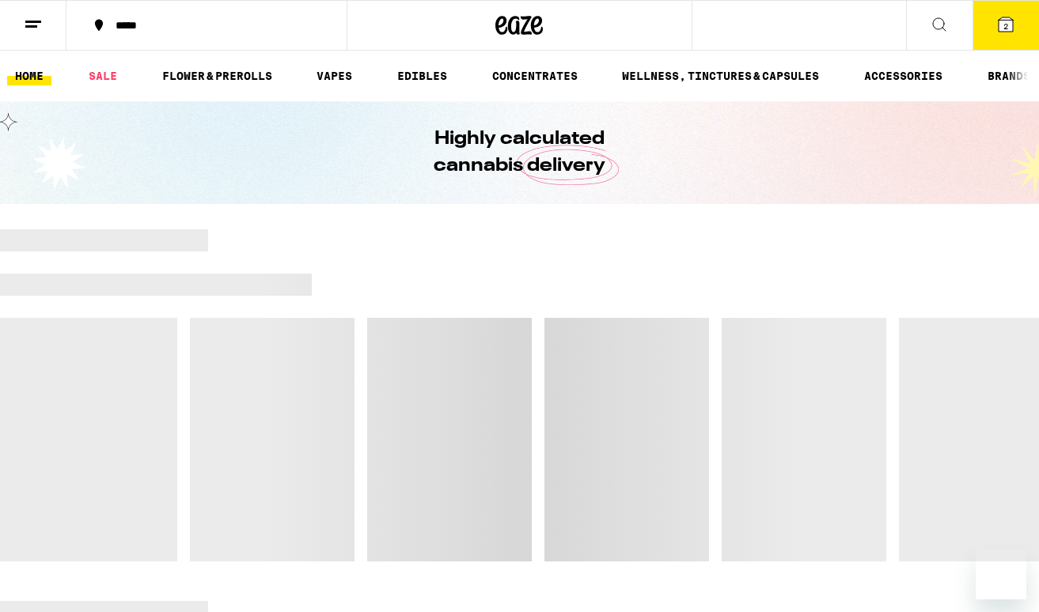 Image resolution: width=1039 pixels, height=612 pixels. Describe the element at coordinates (1005, 26) in the screenshot. I see `span: 2` at that location.